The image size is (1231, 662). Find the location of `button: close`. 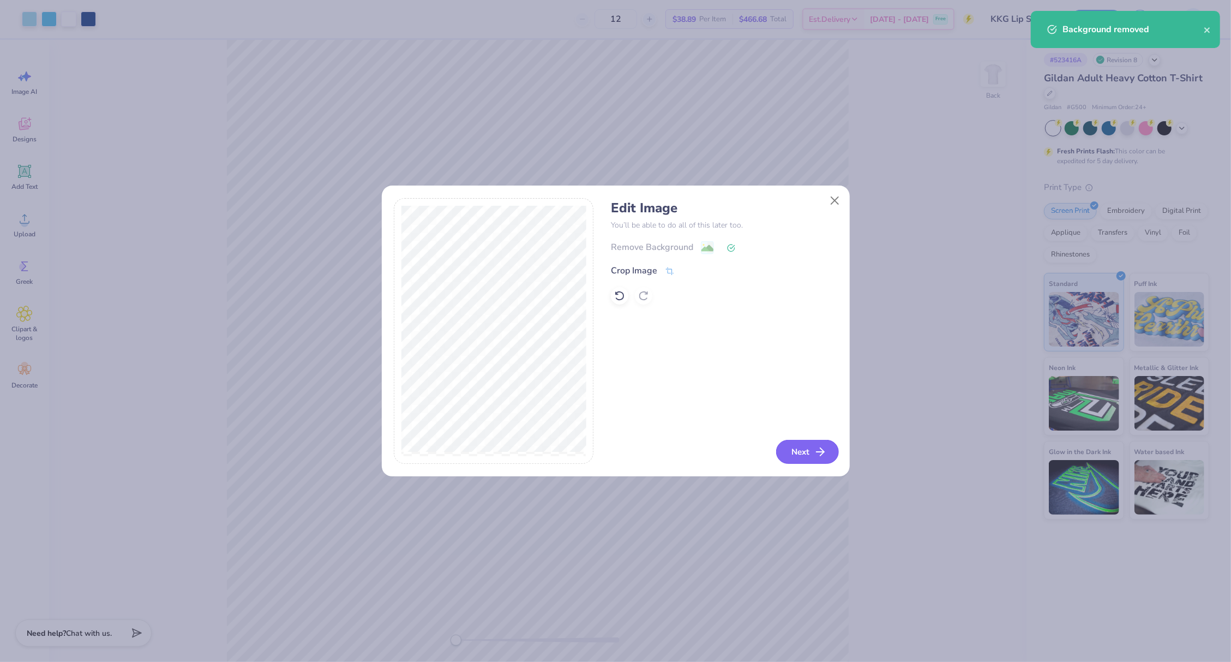

button: close is located at coordinates (1208, 29).